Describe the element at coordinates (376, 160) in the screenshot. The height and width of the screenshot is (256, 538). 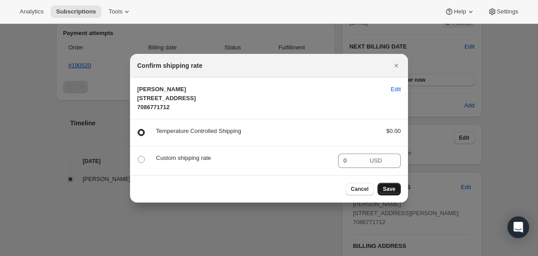
I see `span: USD` at that location.